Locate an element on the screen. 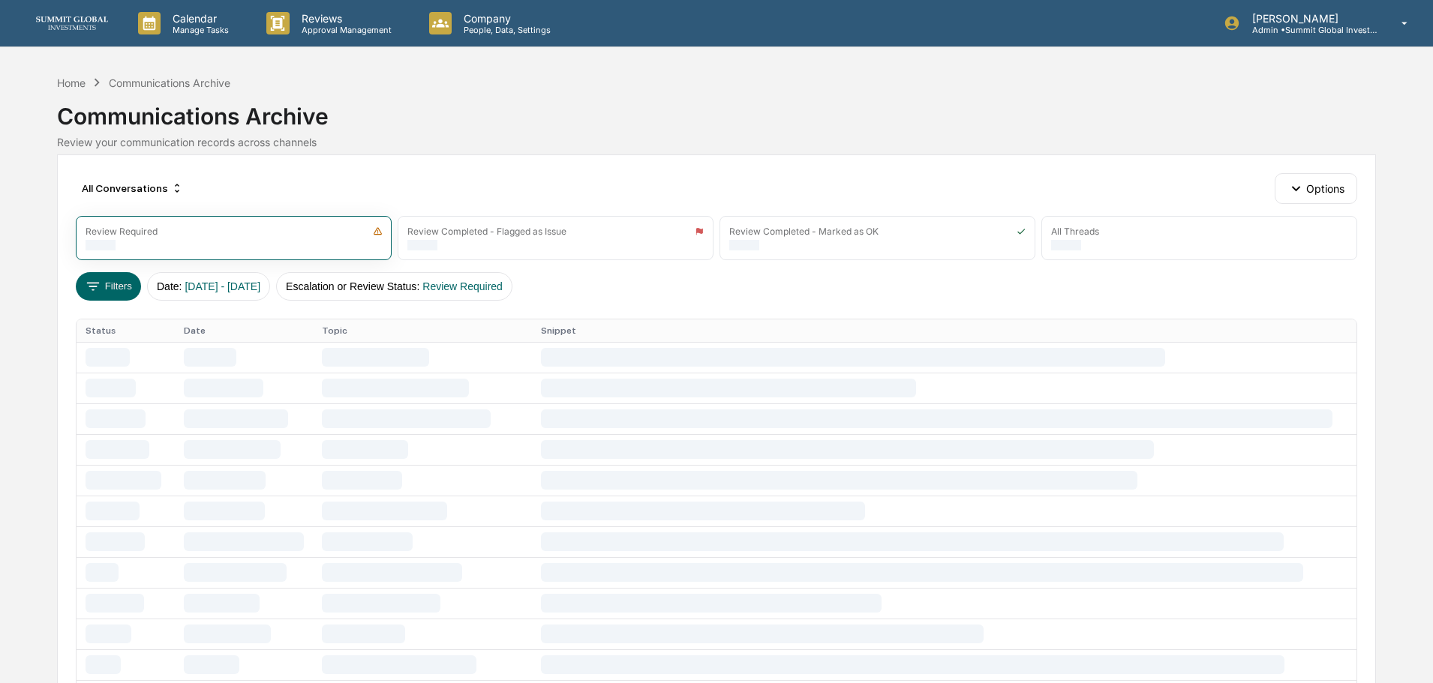 The width and height of the screenshot is (1433, 683). button: Filters is located at coordinates (108, 287).